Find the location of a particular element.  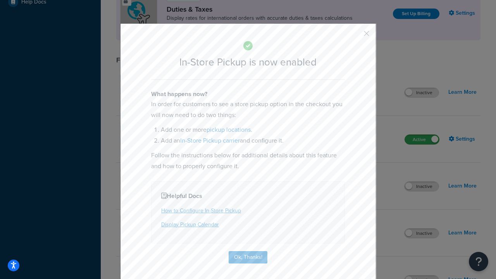

a: Display Pickup Calendar is located at coordinates (190, 224).